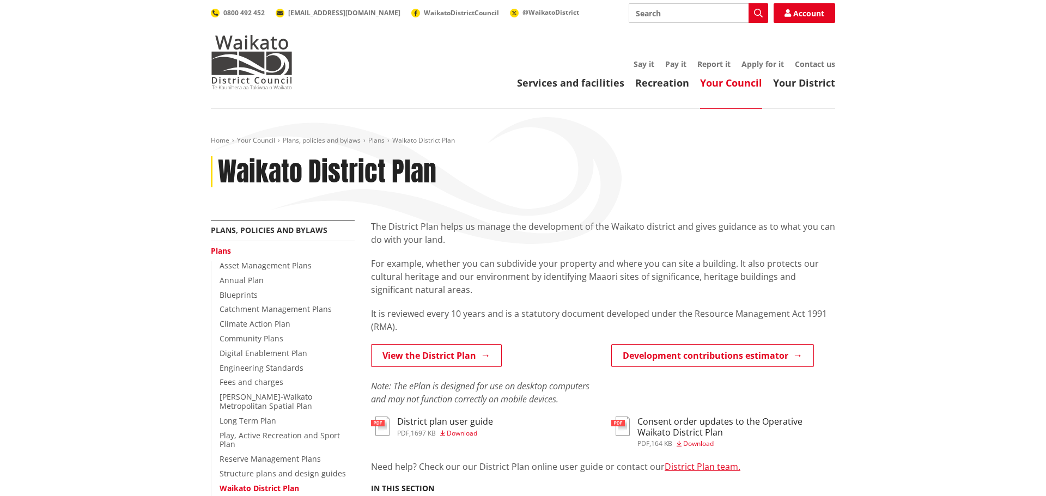  What do you see at coordinates (432, 426) in the screenshot?
I see `a: District plan user guide pdf,1697 KB Download` at bounding box center [432, 426].